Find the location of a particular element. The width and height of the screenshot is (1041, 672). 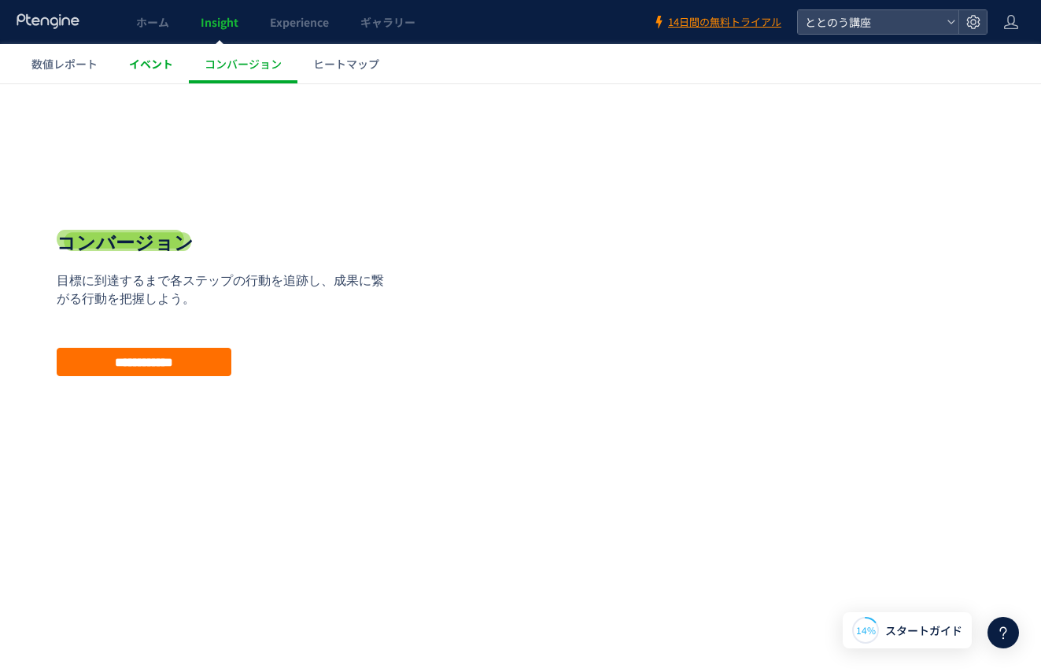

span: 14% is located at coordinates (865, 629).